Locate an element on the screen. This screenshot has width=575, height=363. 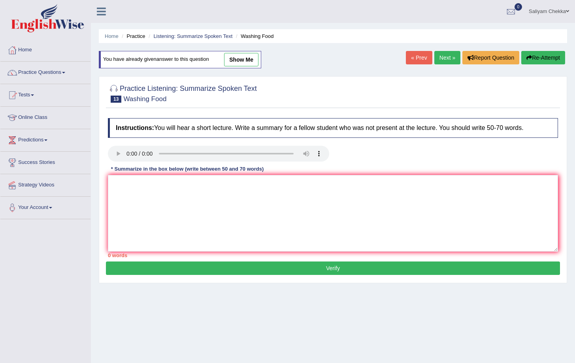
div: 0 words is located at coordinates (333, 255).